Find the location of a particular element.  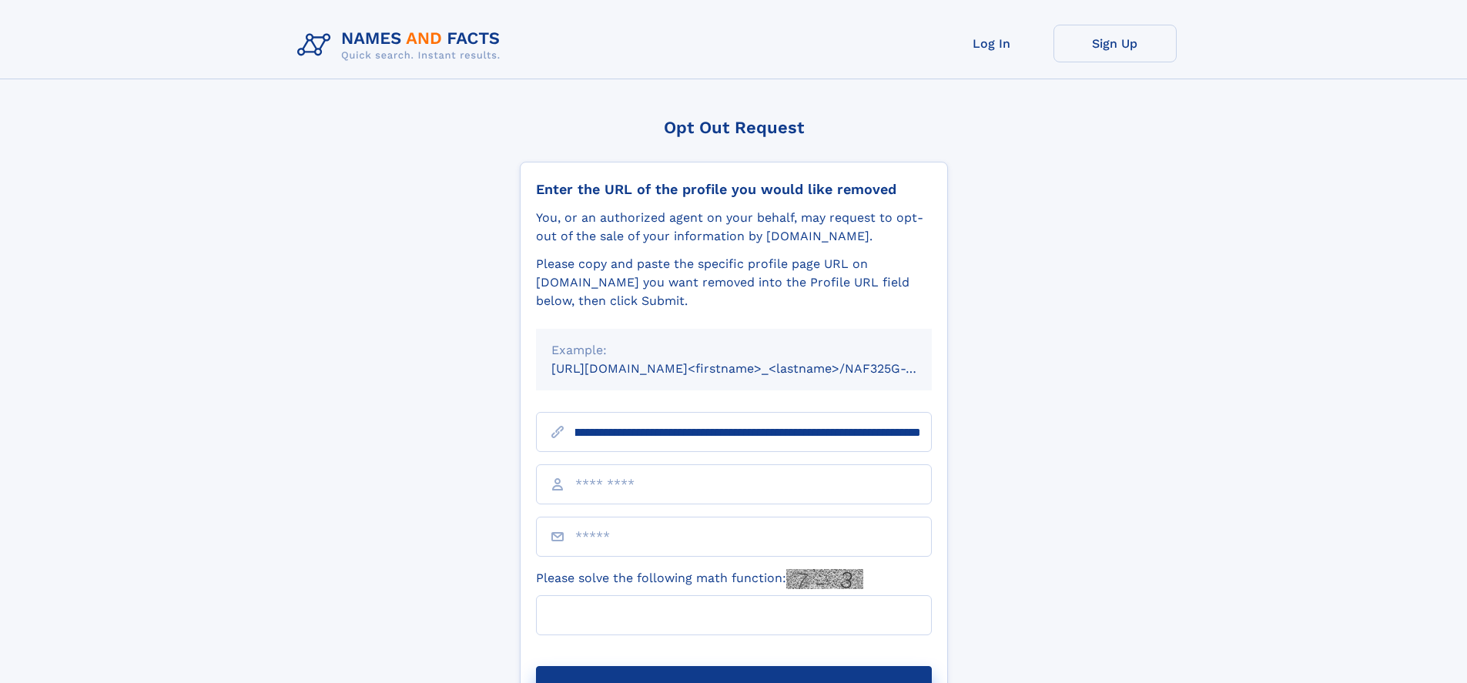

a: Sign Up is located at coordinates (1115, 43).